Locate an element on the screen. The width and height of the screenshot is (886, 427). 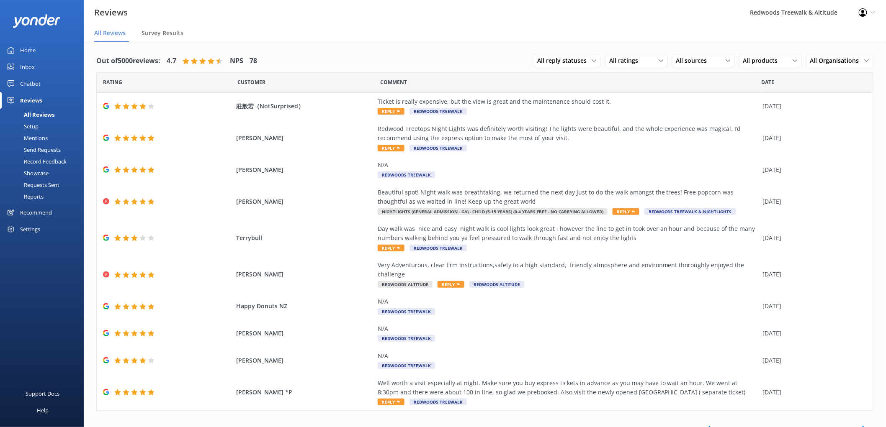
span: All reply statuses is located at coordinates (564, 61).